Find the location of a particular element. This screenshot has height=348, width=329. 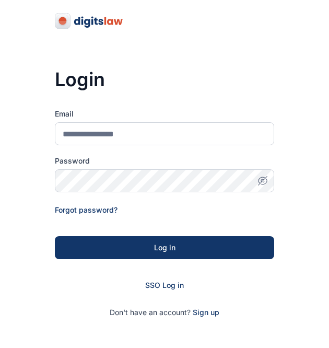

label: Password is located at coordinates (165, 161).